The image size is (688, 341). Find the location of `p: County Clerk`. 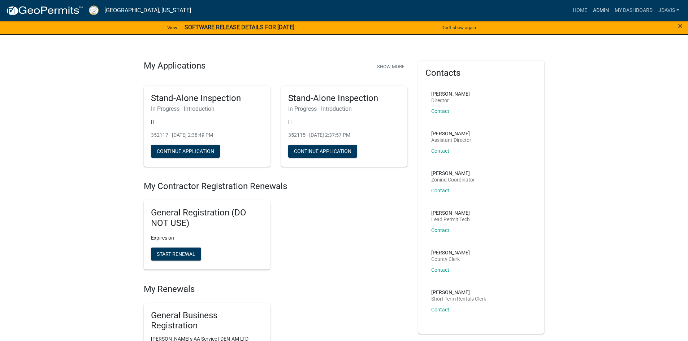

p: County Clerk is located at coordinates (450, 259).